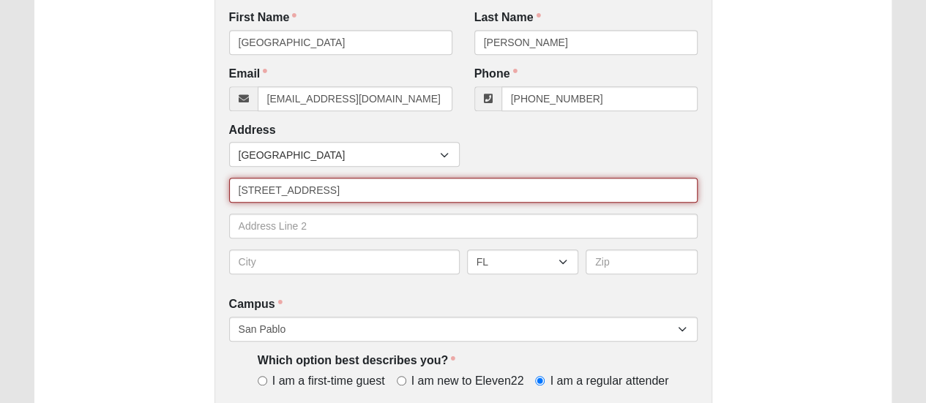 The width and height of the screenshot is (926, 403). What do you see at coordinates (468, 381) in the screenshot?
I see `span: I am new to Eleven22` at bounding box center [468, 381].